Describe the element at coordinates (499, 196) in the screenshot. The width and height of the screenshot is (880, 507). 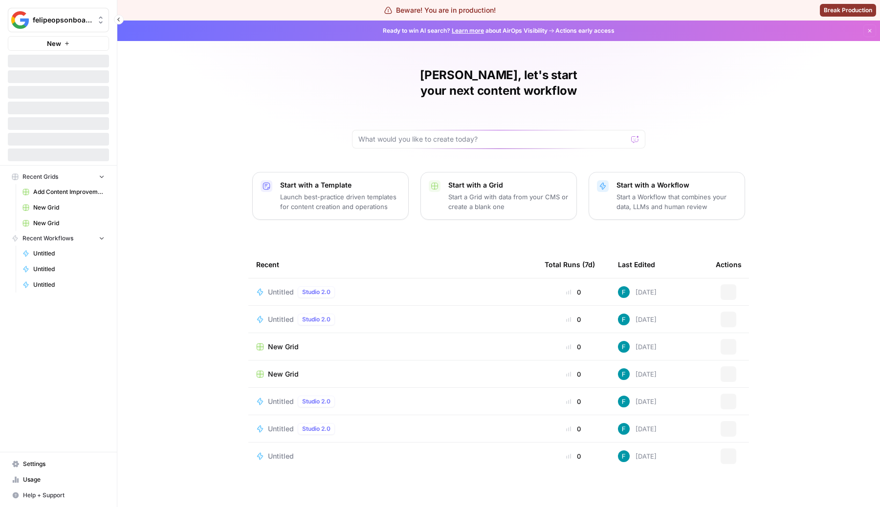
I see `button: Start with a GridStart a Grid with data from your CMS or create a blank one` at that location.